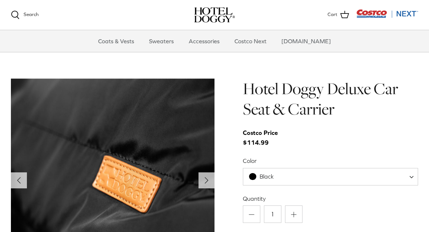 This screenshot has height=232, width=429. I want to click on button: Next, so click(206, 180).